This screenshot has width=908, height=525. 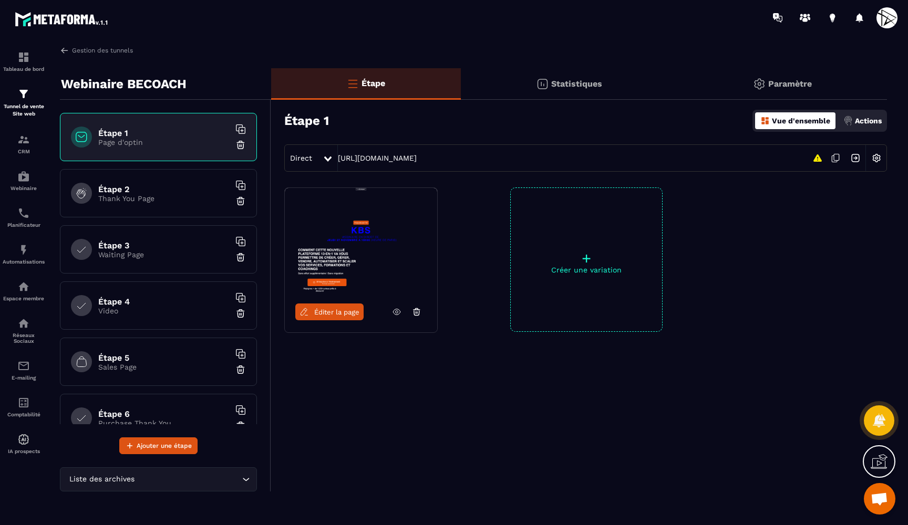 I want to click on a: automationsautomationsEspace membre, so click(x=24, y=291).